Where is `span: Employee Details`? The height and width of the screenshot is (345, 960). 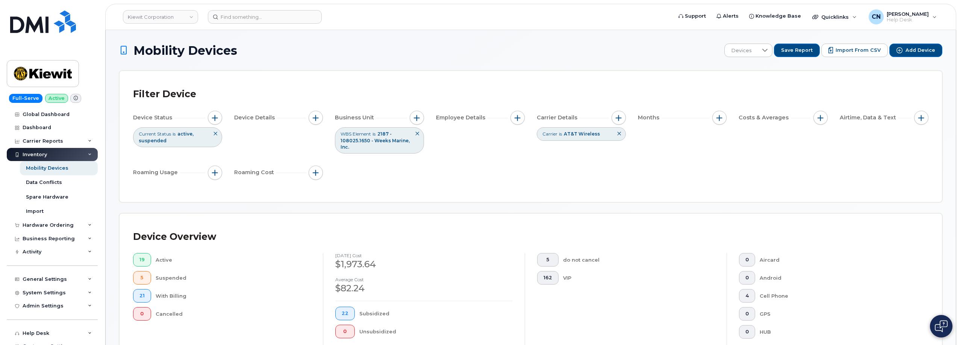 span: Employee Details is located at coordinates (461, 118).